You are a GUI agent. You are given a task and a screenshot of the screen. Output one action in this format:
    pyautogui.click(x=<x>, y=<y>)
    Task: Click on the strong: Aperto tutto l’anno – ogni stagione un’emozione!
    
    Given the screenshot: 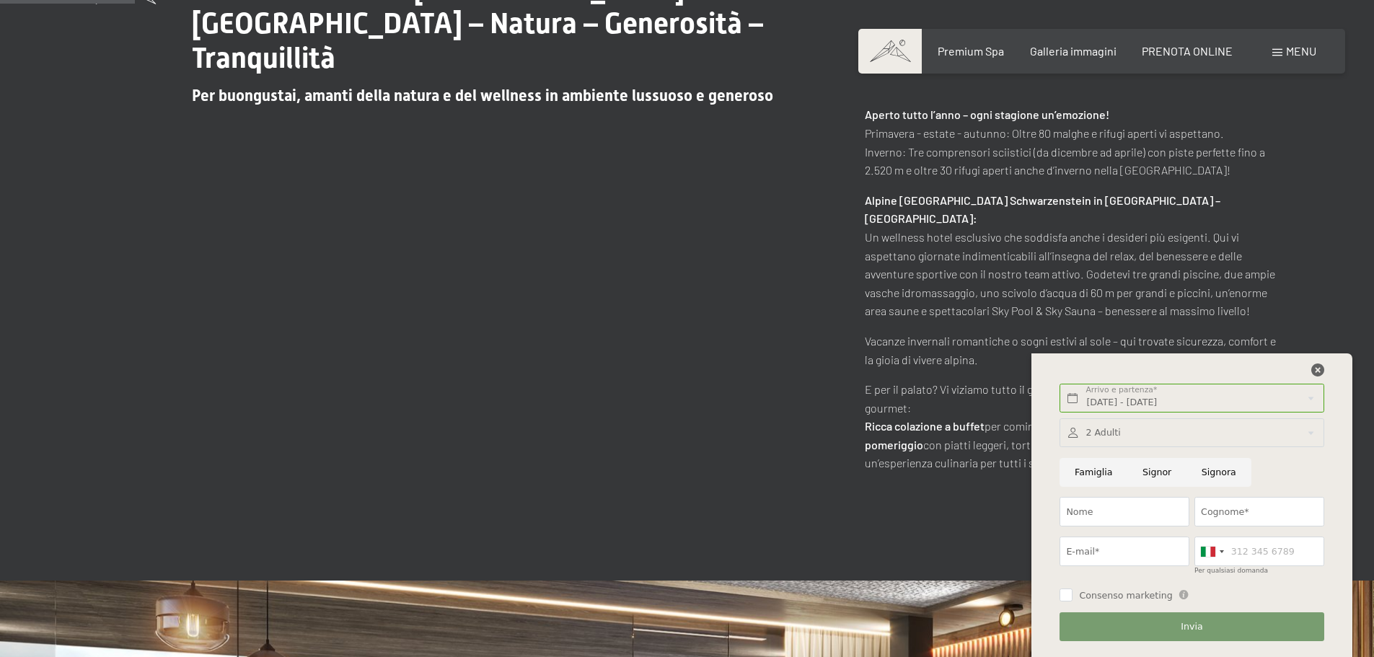 What is the action you would take?
    pyautogui.click(x=987, y=114)
    